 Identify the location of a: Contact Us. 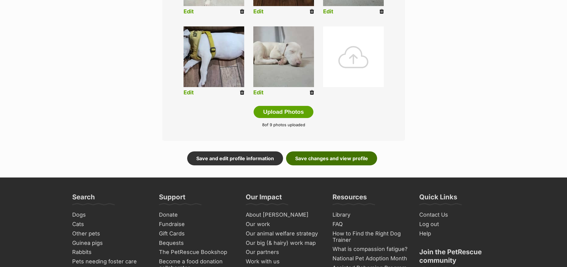
(457, 215).